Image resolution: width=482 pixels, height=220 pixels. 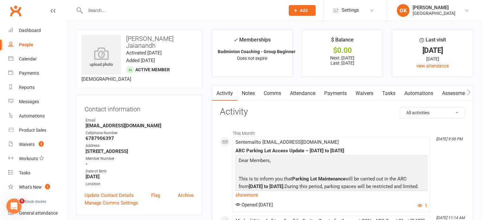 I want to click on div: Waivers, so click(x=27, y=144).